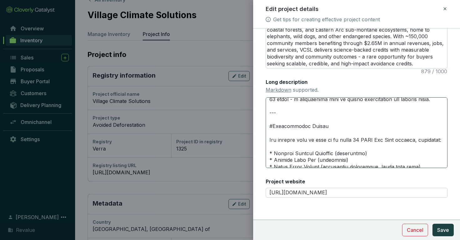 The height and width of the screenshot is (240, 460). Describe the element at coordinates (285, 181) in the screenshot. I see `label: Project website` at that location.